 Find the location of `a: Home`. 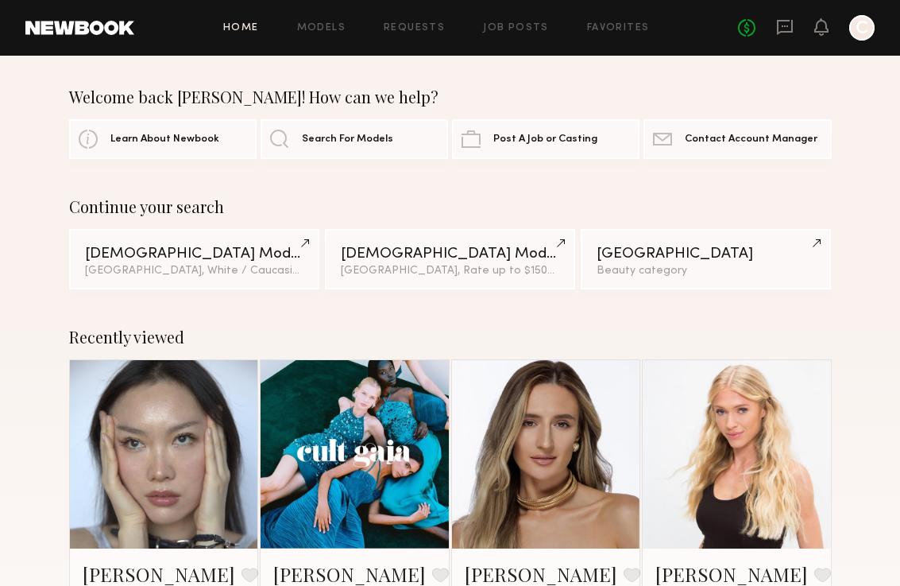

a: Home is located at coordinates (241, 28).